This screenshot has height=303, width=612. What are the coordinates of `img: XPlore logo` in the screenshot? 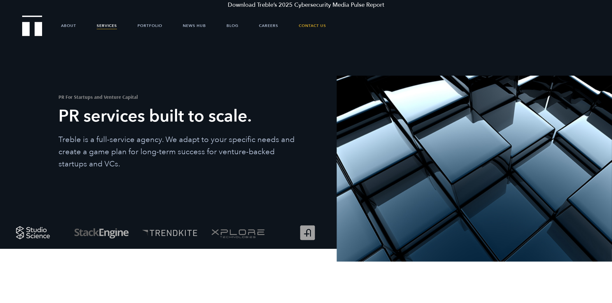 It's located at (238, 233).